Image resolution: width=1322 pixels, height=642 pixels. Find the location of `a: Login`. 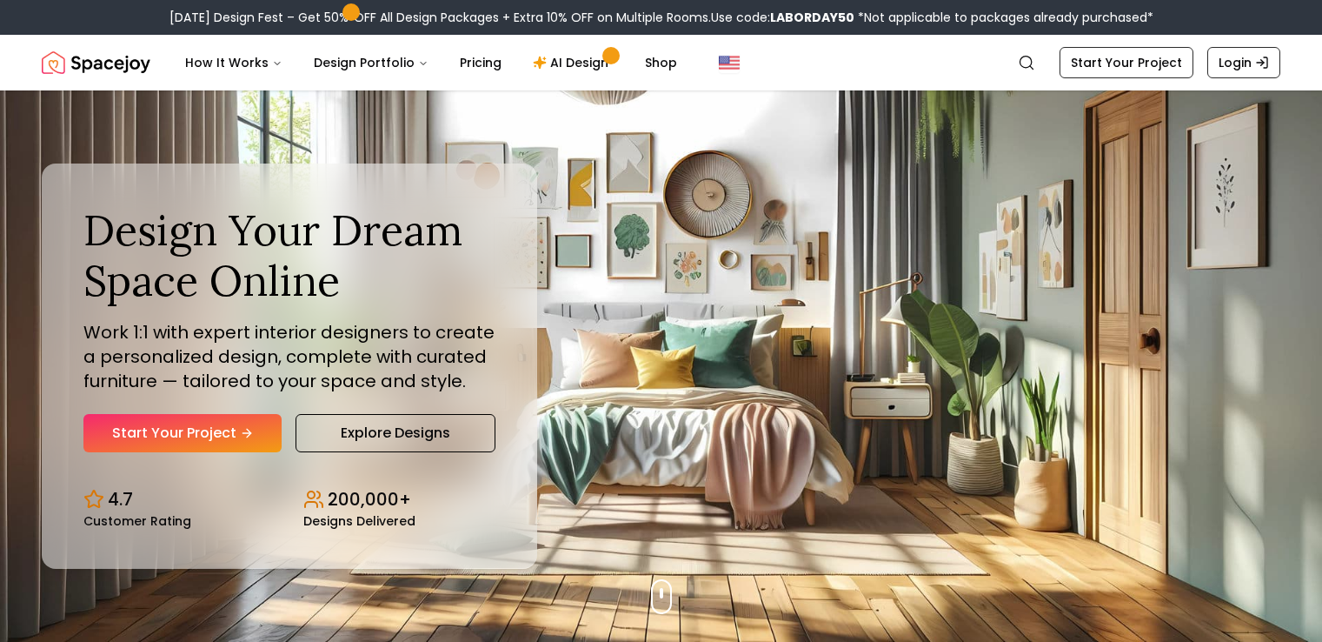

a: Login is located at coordinates (1244, 63).